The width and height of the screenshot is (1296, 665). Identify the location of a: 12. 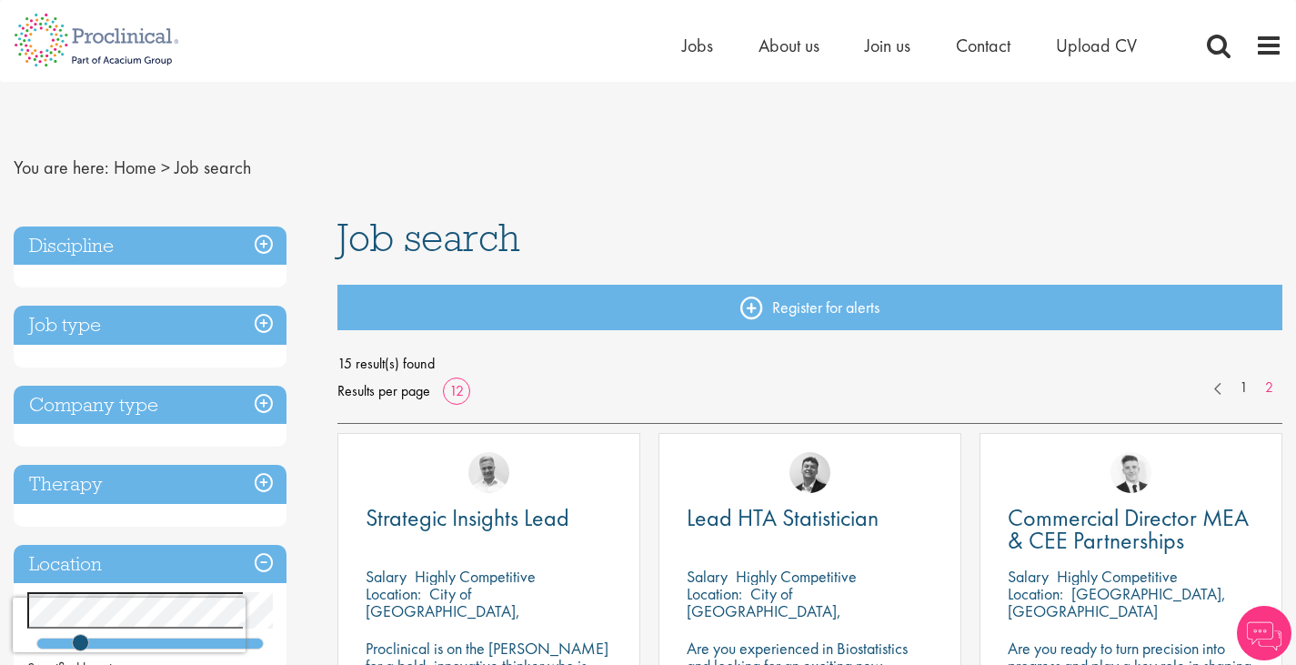
(457, 390).